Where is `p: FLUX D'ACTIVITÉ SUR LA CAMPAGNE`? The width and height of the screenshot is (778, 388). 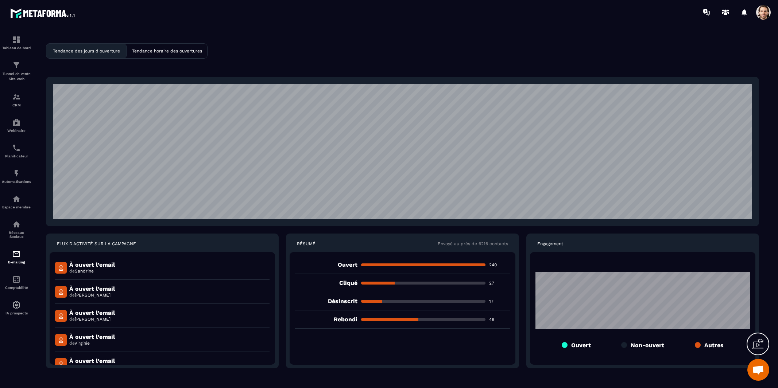
p: FLUX D'ACTIVITÉ SUR LA CAMPAGNE is located at coordinates (96, 244).